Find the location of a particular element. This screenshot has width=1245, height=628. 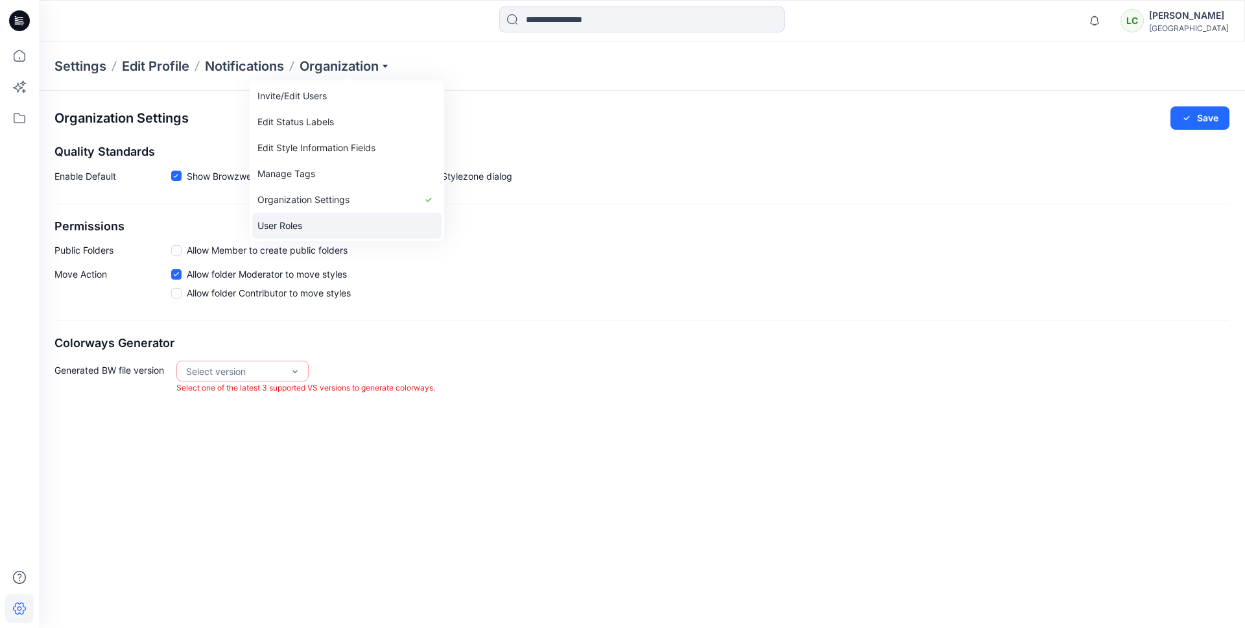

span: Show Browzwear’s default quality standards in the Share to Stylezone dialog is located at coordinates (349, 176).